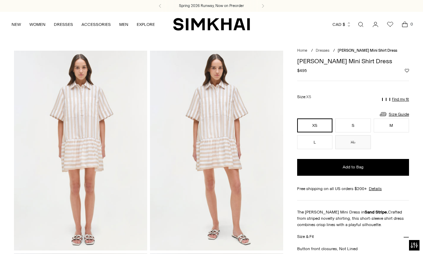  I want to click on a: ACCESSORIES, so click(96, 24).